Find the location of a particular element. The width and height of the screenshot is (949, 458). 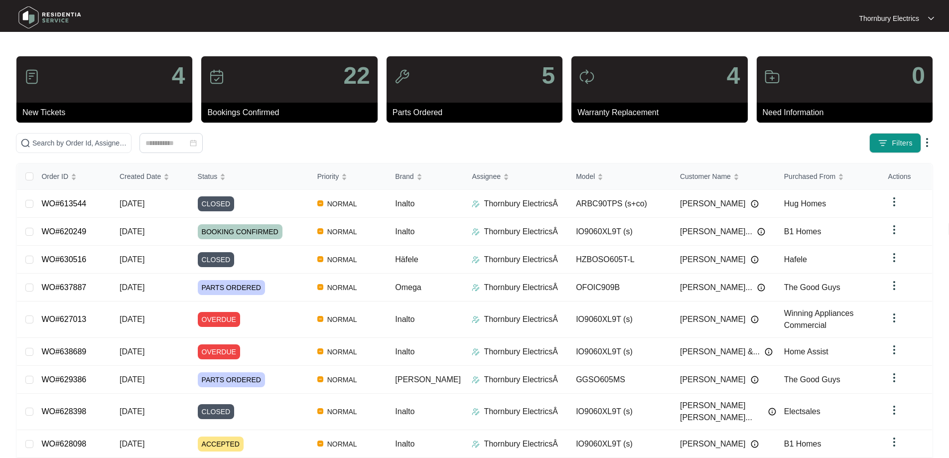

span: Brand is located at coordinates (404, 176).